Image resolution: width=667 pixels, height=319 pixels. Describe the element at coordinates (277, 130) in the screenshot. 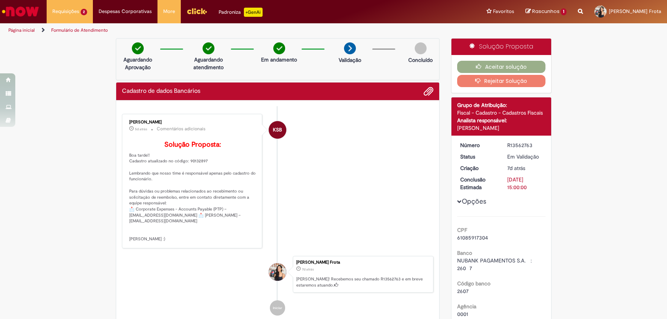

I see `div: Karina Santos Barboza` at that location.